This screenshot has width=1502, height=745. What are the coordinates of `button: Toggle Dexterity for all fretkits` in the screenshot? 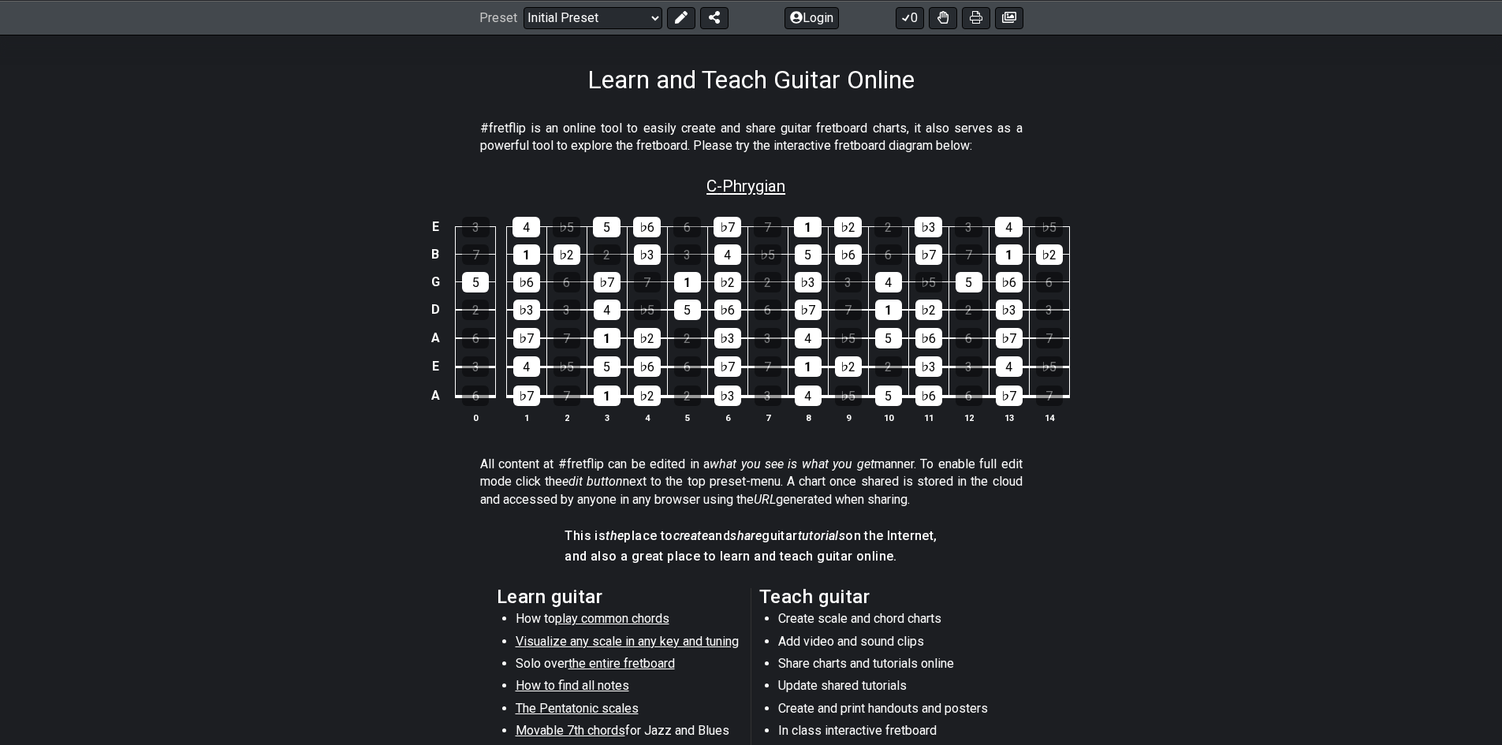 It's located at (943, 17).